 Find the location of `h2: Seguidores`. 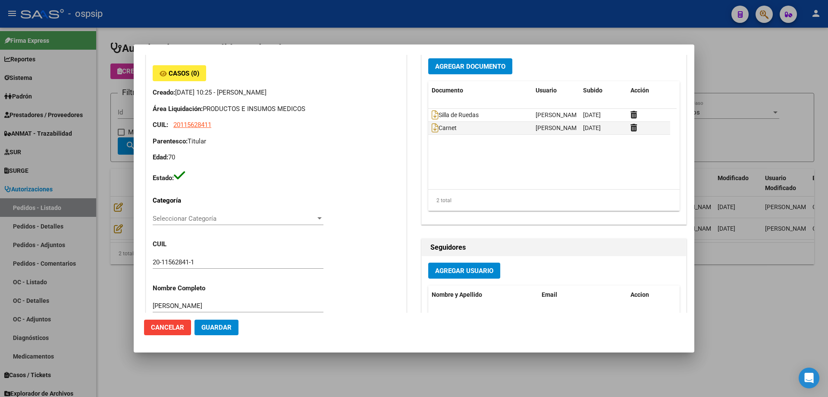

h2: Seguidores is located at coordinates (554, 247).